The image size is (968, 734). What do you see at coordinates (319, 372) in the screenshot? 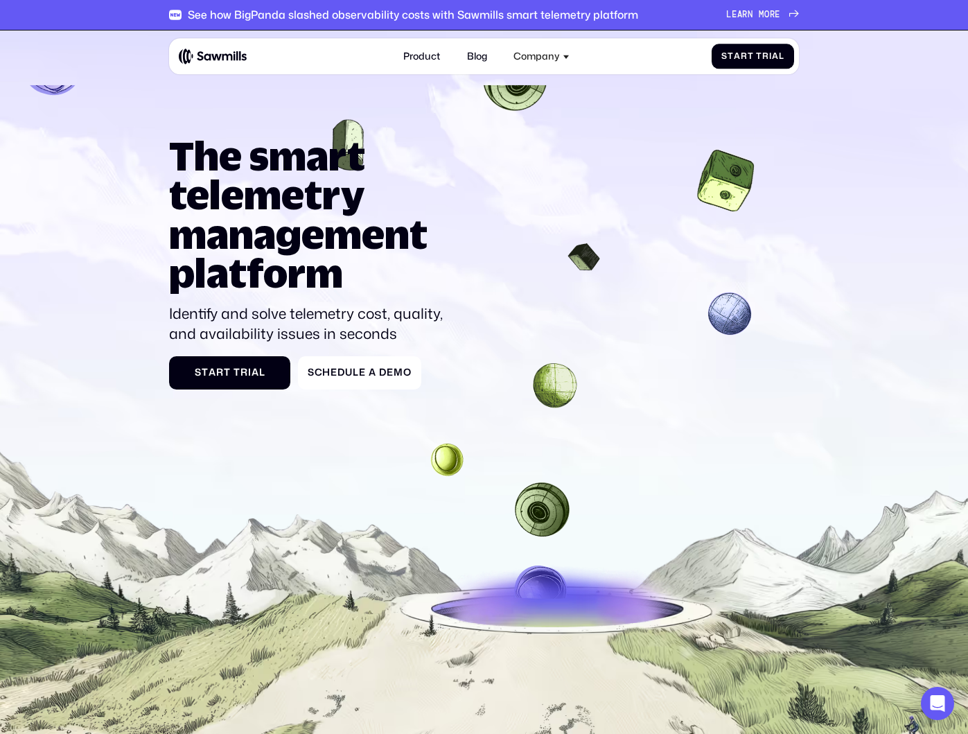
I see `span: c` at bounding box center [319, 372].